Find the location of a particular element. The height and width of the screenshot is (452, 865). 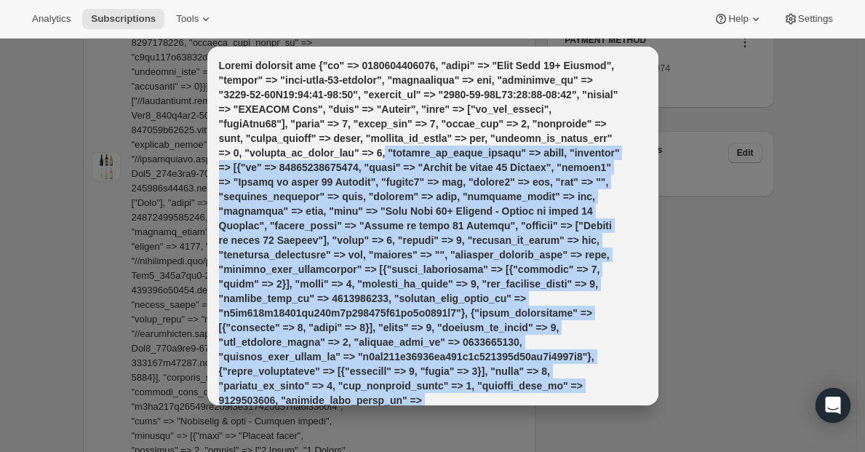

span: Tools is located at coordinates (187, 19).